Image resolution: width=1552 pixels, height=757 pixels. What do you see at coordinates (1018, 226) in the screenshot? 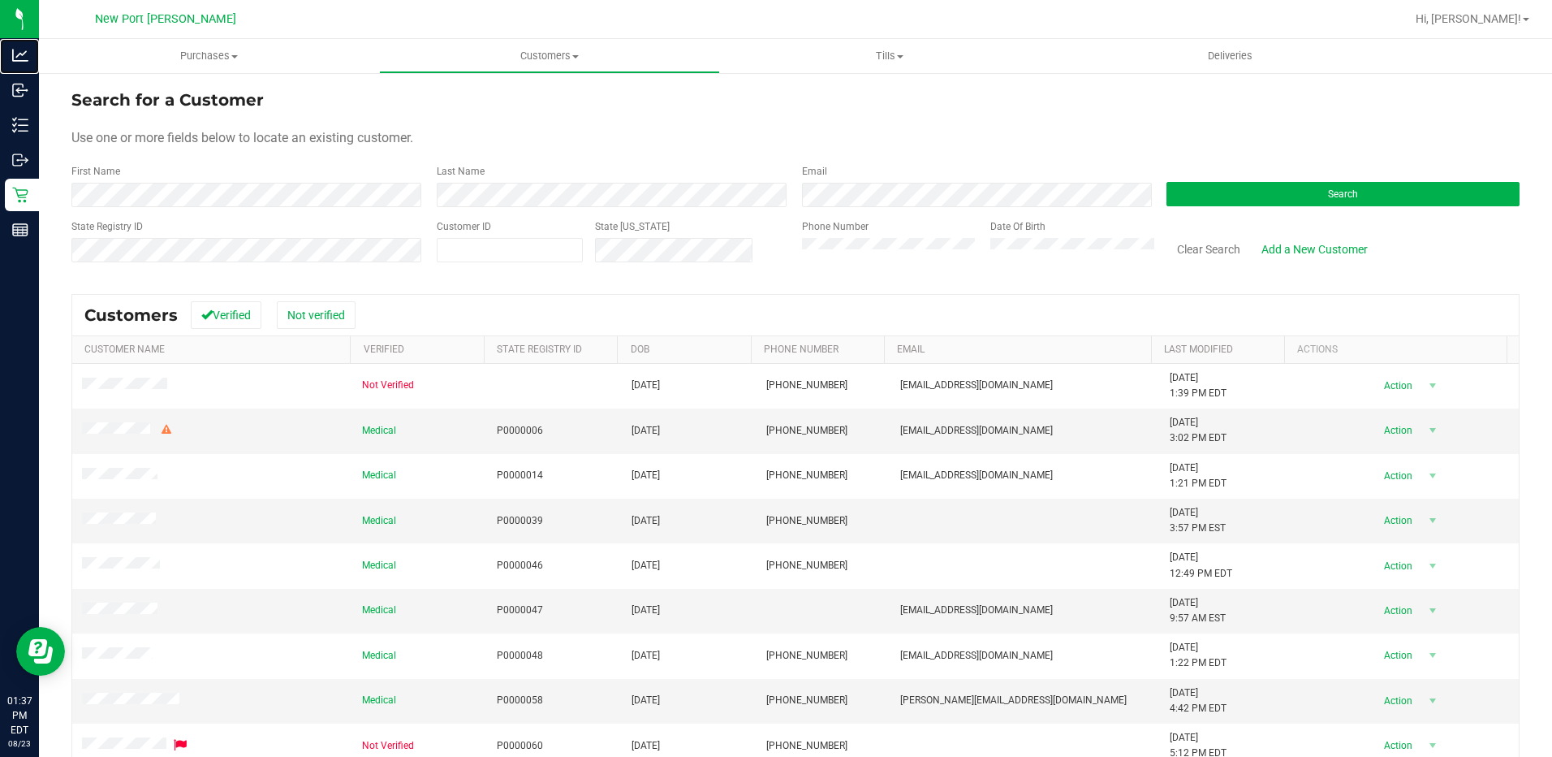
I see `label: Date Of Birth` at bounding box center [1018, 226].